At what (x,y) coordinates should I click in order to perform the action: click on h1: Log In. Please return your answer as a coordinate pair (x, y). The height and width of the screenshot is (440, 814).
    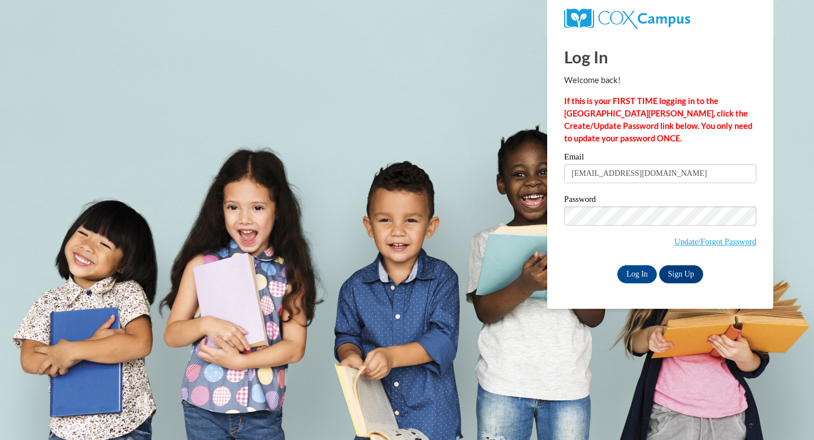
    Looking at the image, I should click on (660, 57).